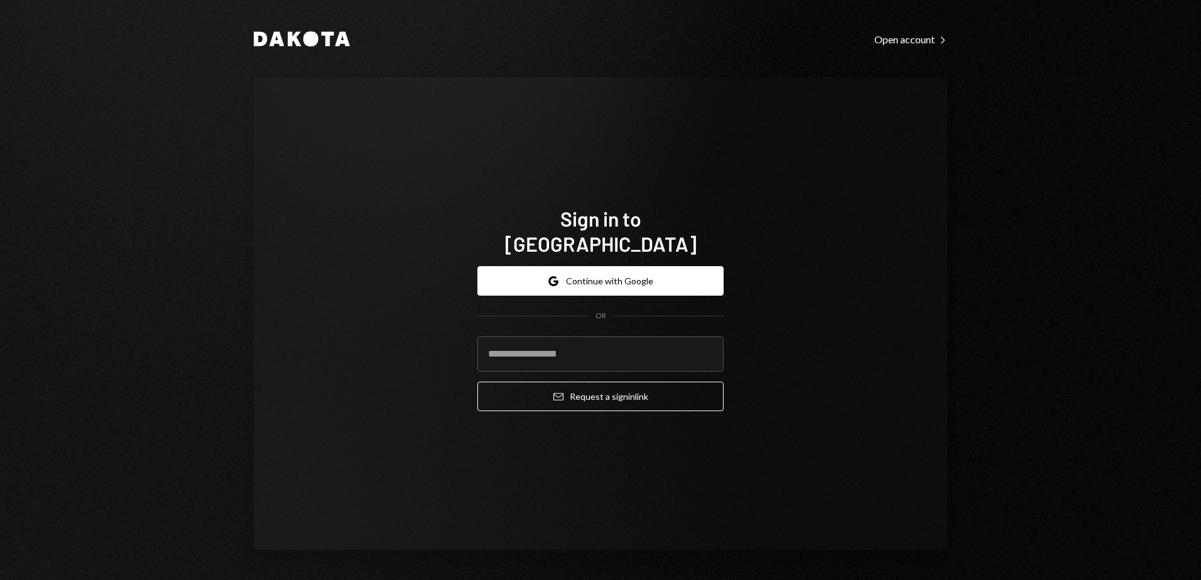 This screenshot has width=1201, height=580. I want to click on div: Open account, so click(911, 40).